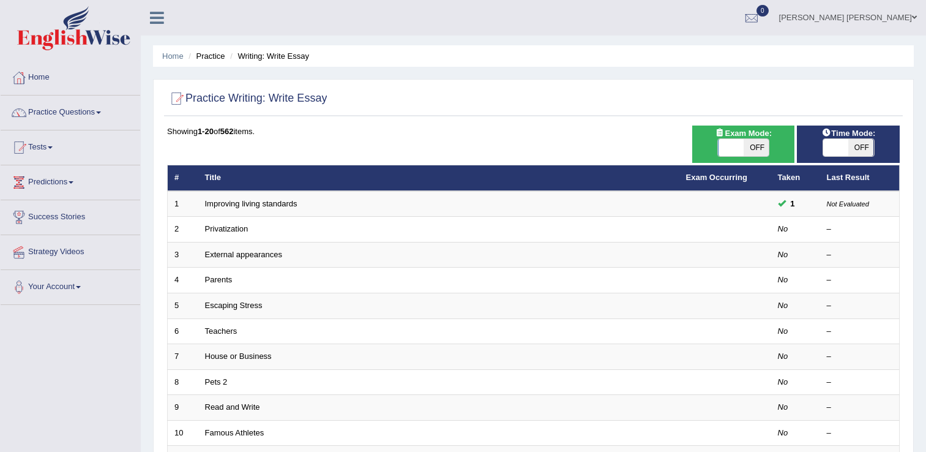 The height and width of the screenshot is (452, 926). I want to click on a: Pets 2, so click(216, 381).